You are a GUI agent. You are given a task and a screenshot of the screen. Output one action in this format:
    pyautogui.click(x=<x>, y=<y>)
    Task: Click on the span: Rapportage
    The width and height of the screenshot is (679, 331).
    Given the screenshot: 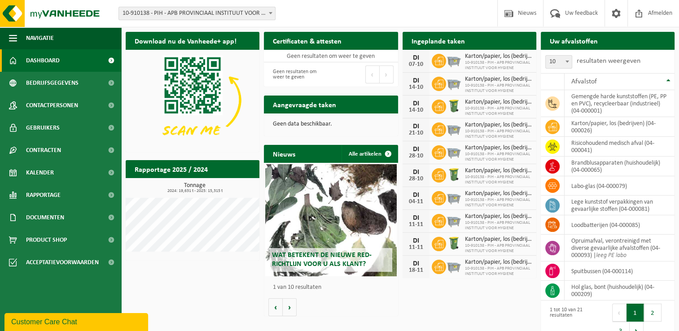 What is the action you would take?
    pyautogui.click(x=43, y=195)
    